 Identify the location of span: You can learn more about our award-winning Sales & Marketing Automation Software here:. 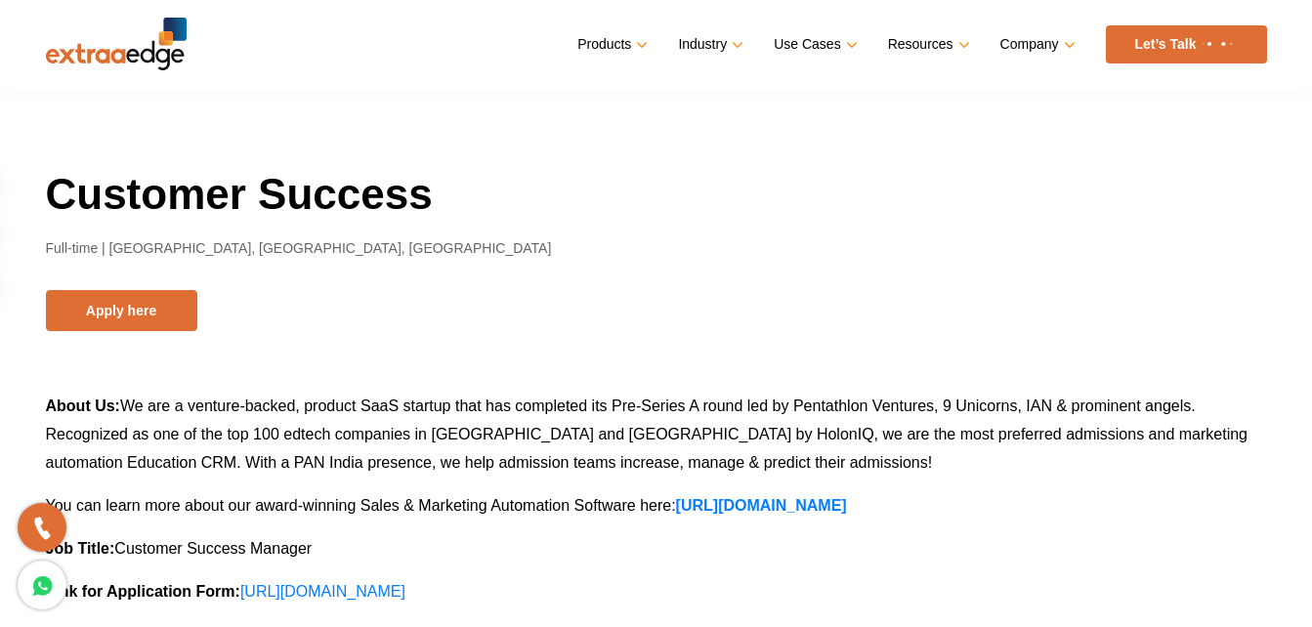
(360, 505).